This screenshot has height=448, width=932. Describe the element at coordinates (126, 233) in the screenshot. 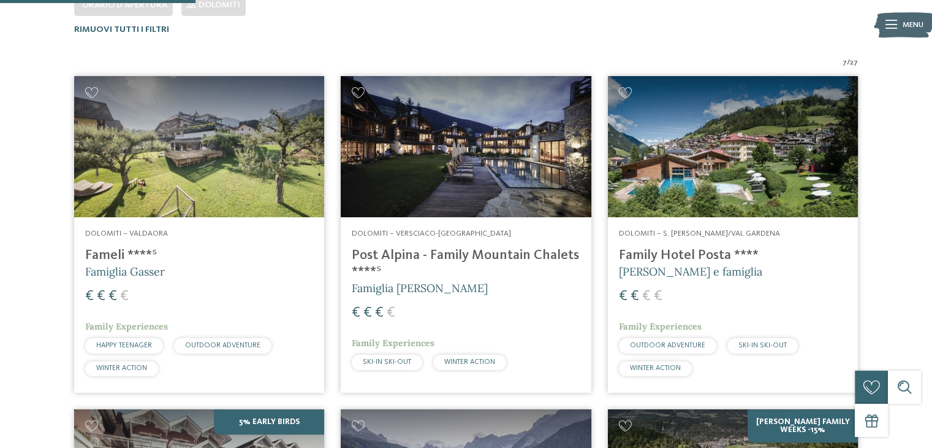

I see `span: Dolomiti – Valdaora` at that location.